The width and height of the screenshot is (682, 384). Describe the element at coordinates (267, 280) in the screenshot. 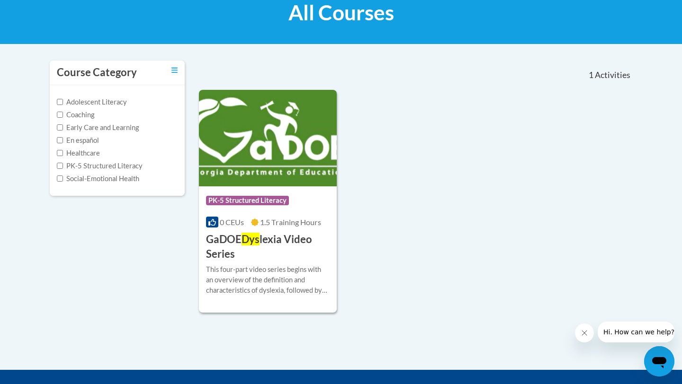

I see `div: This four-part video series begins with an overview of the definition and characteristics of dysl...` at that location.